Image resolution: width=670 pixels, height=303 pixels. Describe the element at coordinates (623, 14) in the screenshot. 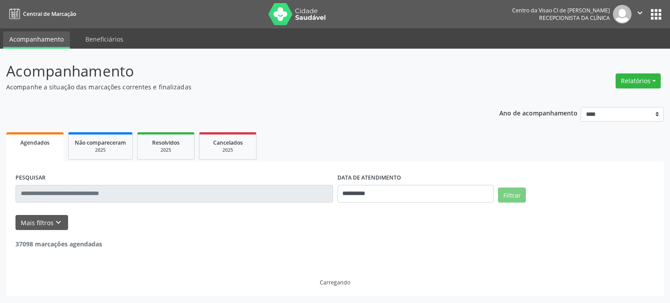

I see `img: img` at that location.